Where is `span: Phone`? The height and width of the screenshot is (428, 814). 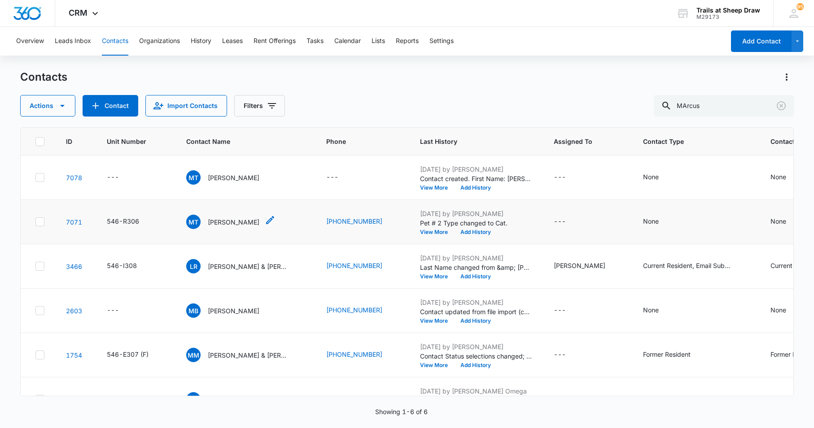 span: Phone is located at coordinates (356, 141).